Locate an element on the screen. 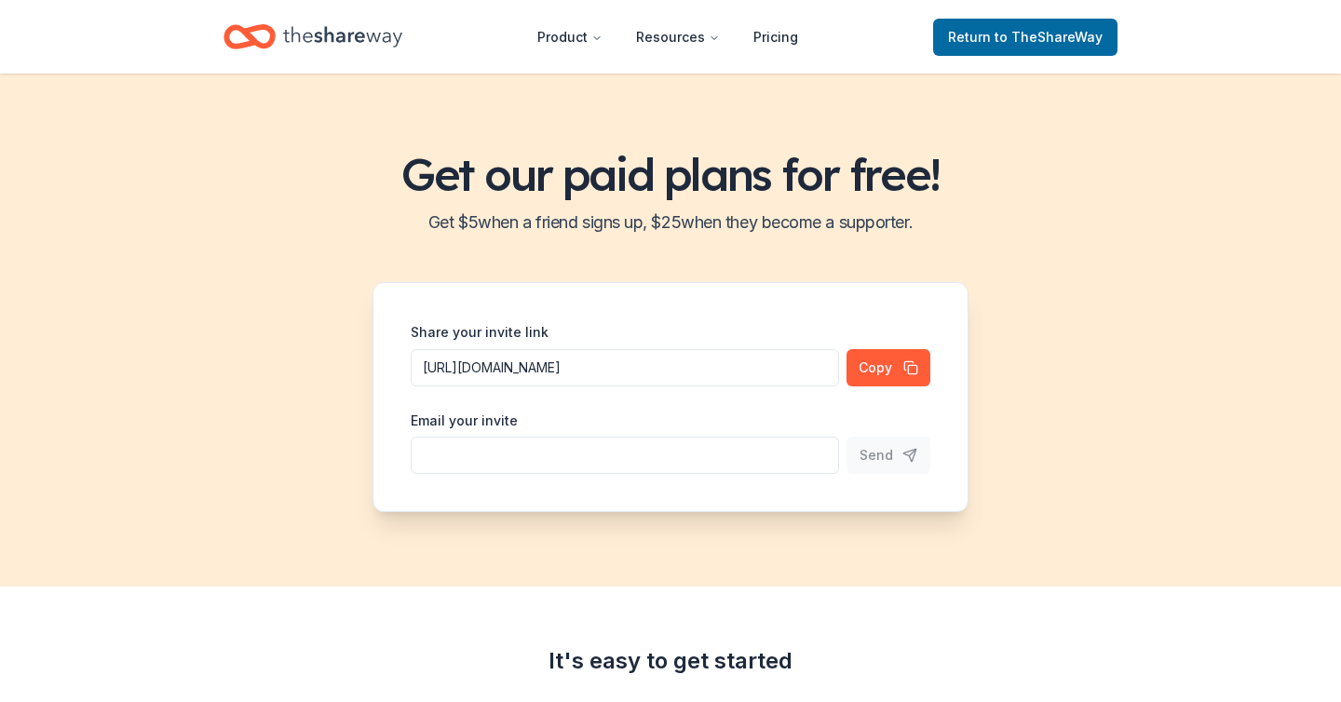 This screenshot has width=1341, height=702. span: to TheShareWay is located at coordinates (1049, 36).